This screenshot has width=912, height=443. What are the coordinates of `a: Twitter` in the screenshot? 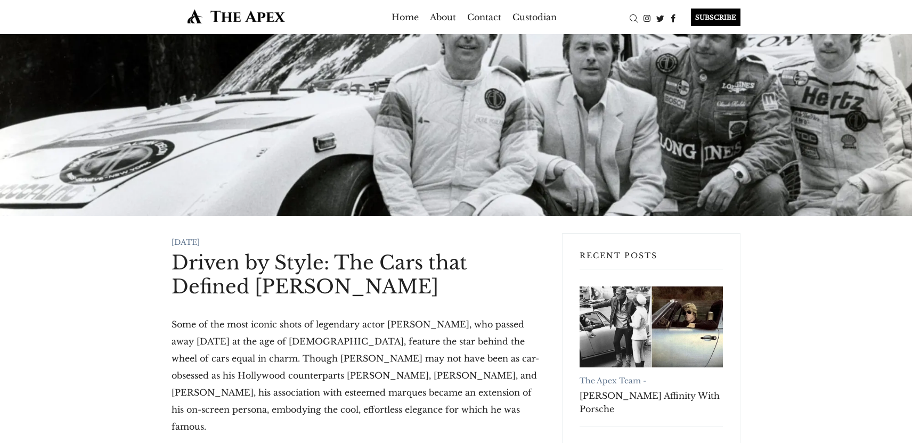 It's located at (660, 18).